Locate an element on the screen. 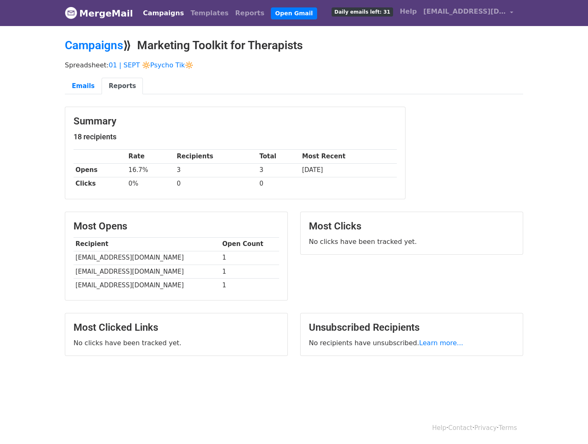 Image resolution: width=588 pixels, height=444 pixels. td: 0% is located at coordinates (150, 183).